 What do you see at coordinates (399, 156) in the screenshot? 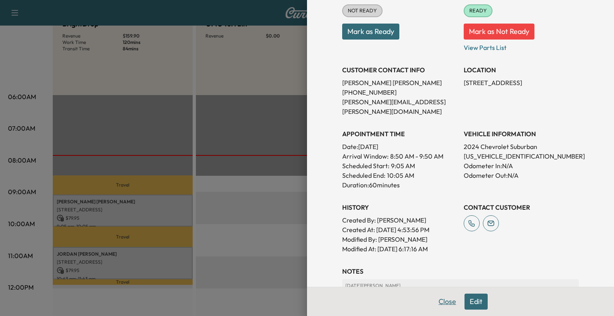
I see `p: Arrival Window:` at bounding box center [399, 156].